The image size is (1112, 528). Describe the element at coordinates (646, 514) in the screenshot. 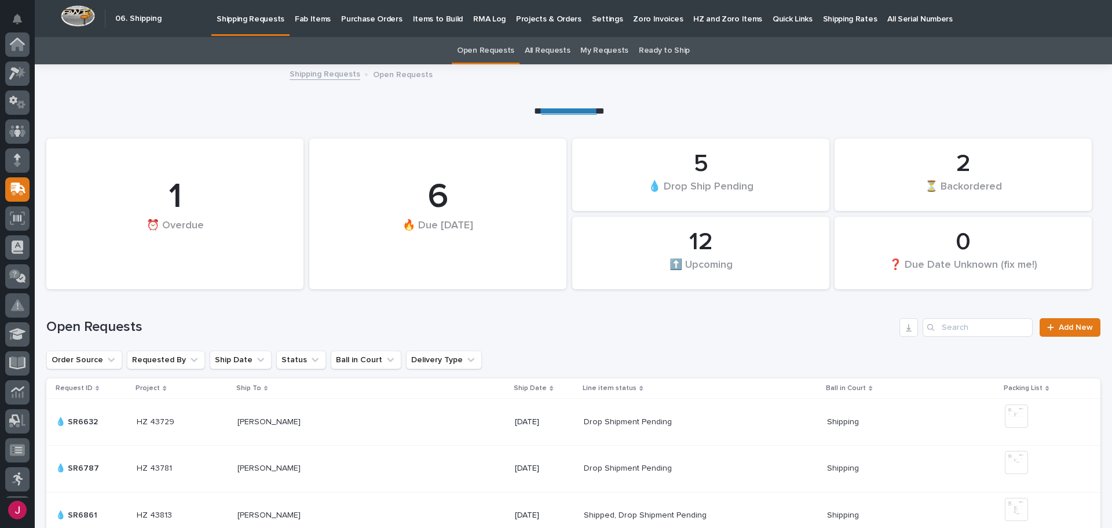

I see `p: Shipped, Drop Shipment Pending` at that location.